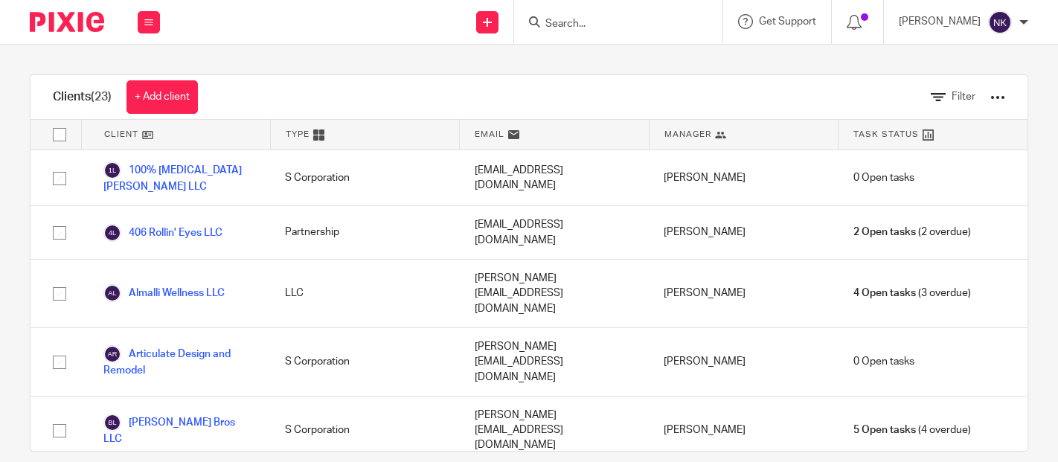 This screenshot has height=462, width=1058. Describe the element at coordinates (787, 22) in the screenshot. I see `span: Get Support` at that location.